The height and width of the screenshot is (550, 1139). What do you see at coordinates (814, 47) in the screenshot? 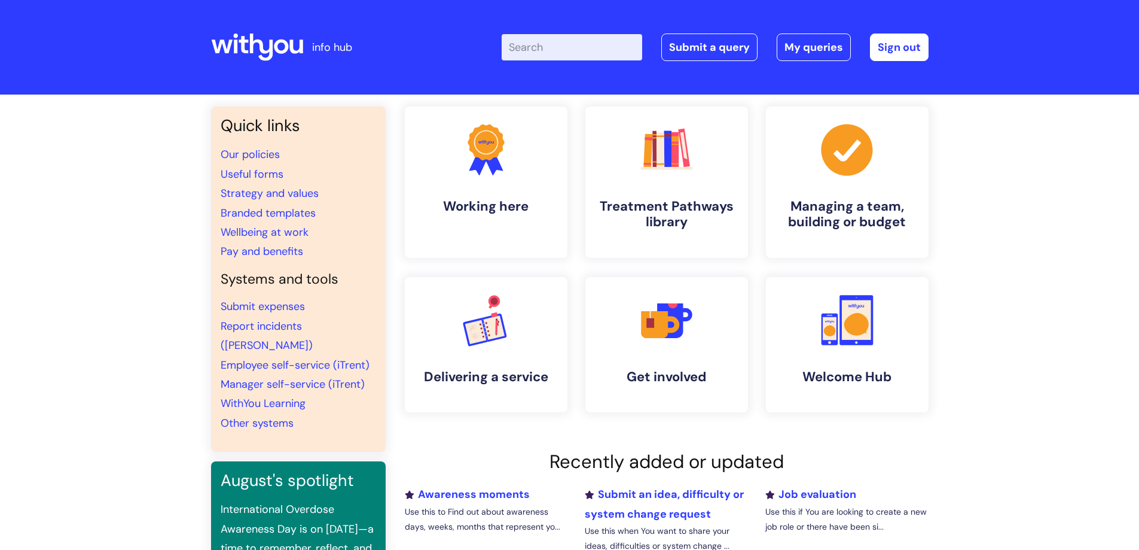
I see `a: My queries` at bounding box center [814, 47].